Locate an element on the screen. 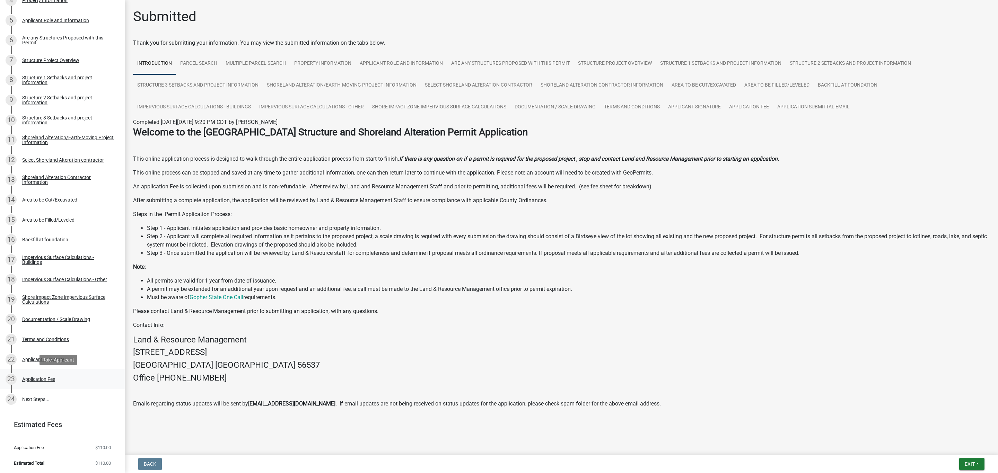 This screenshot has height=473, width=998. div: 10 is located at coordinates (11, 120).